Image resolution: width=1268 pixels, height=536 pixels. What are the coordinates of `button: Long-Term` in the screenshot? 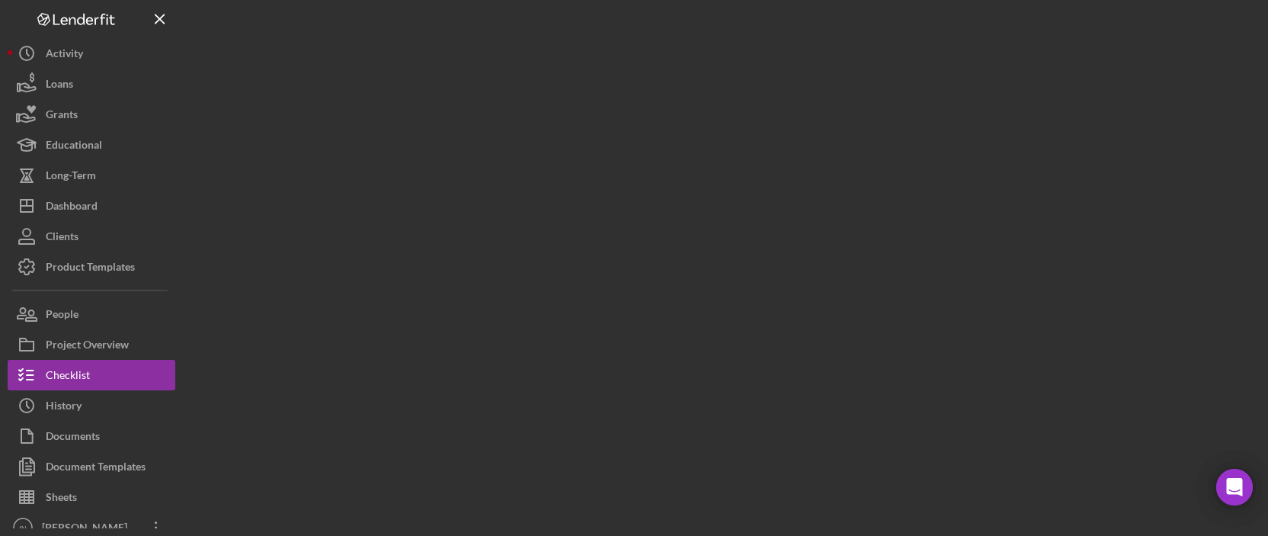 It's located at (91, 175).